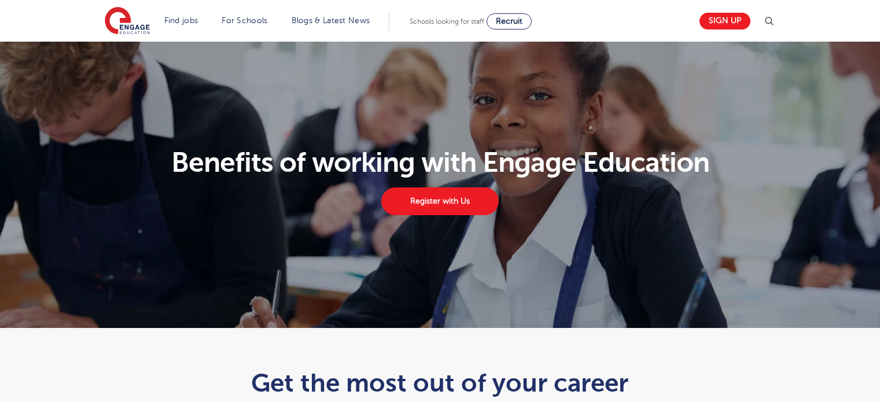 The width and height of the screenshot is (880, 402). I want to click on span: Schools looking for staff, so click(447, 21).